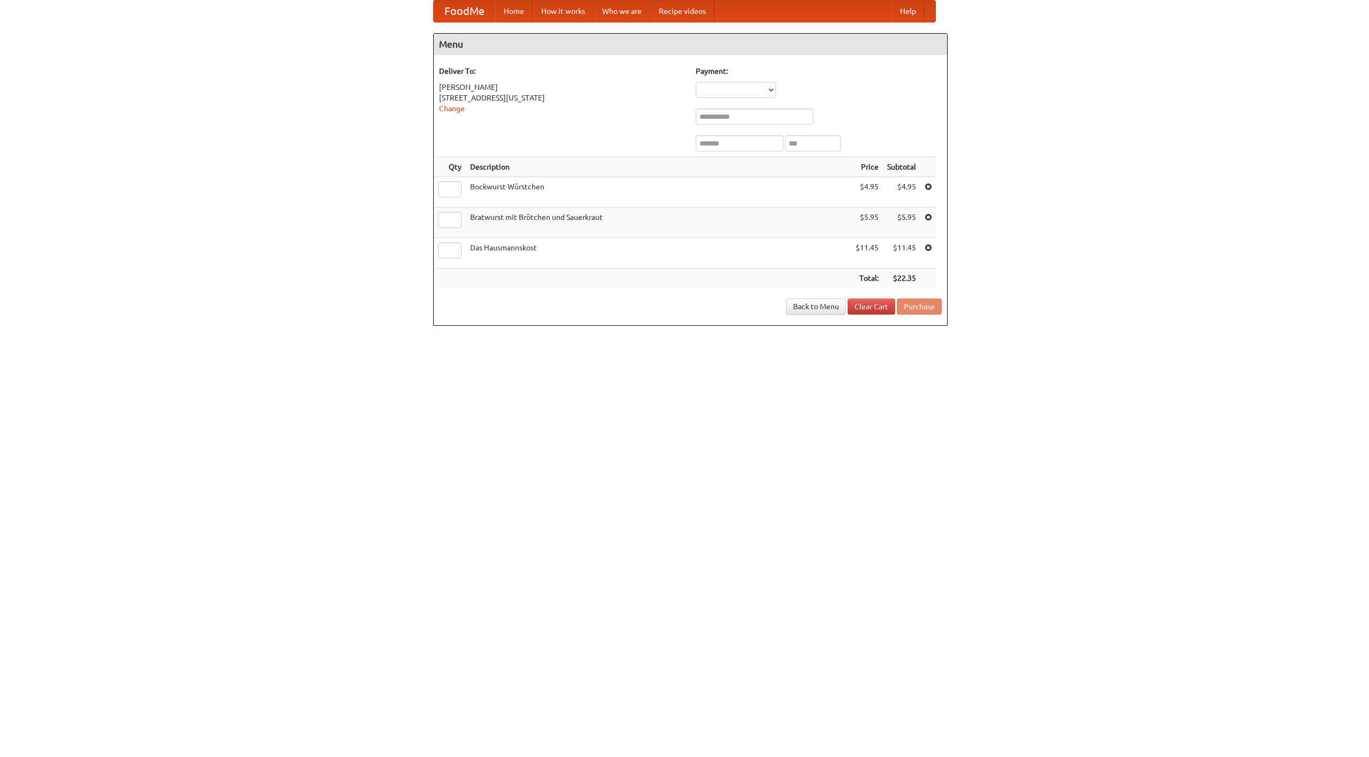 This screenshot has height=757, width=1369. I want to click on td: Das Hausmannskost, so click(658, 253).